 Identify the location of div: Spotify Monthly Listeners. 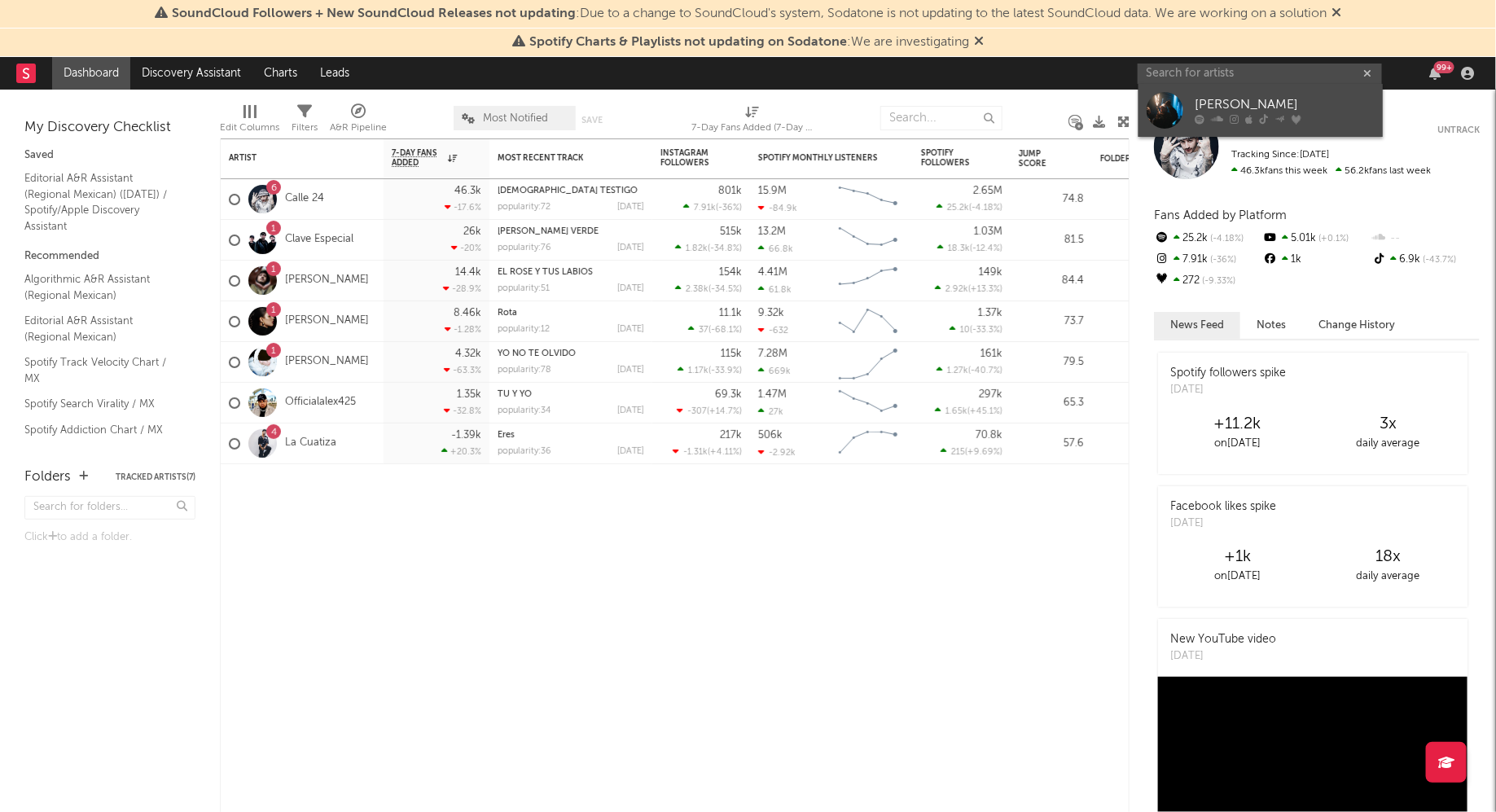
(819, 158).